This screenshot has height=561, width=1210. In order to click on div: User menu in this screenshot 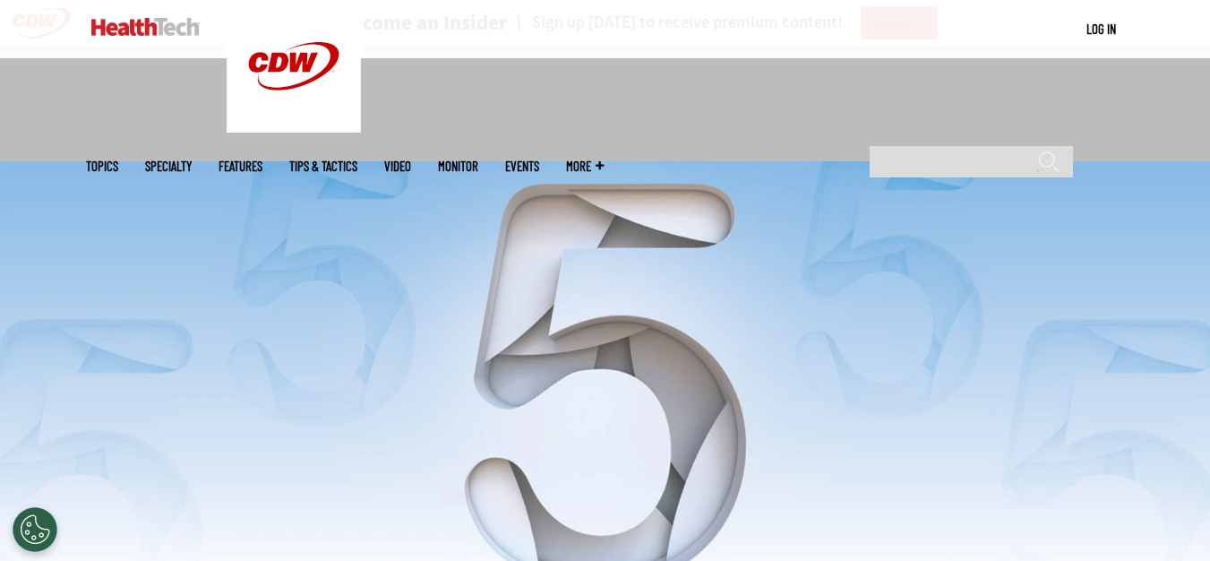, I will do `click(1101, 29)`.